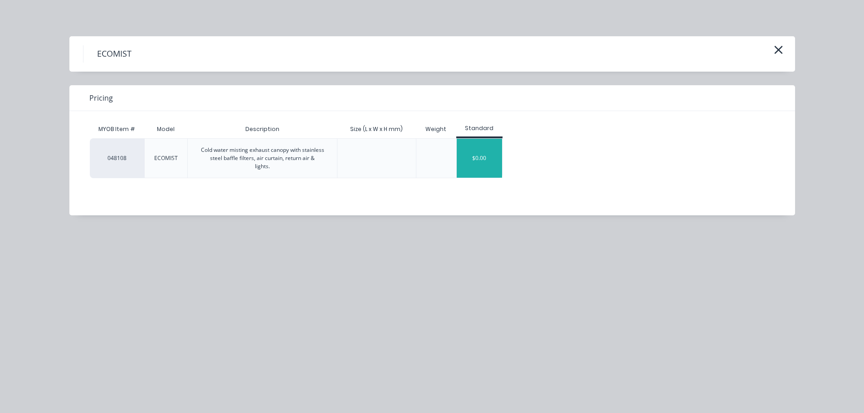 The image size is (864, 413). Describe the element at coordinates (262, 158) in the screenshot. I see `div: Cold water misting exhaust canopy with stainless steel baffle filters, air curtain, return air & ...` at that location.